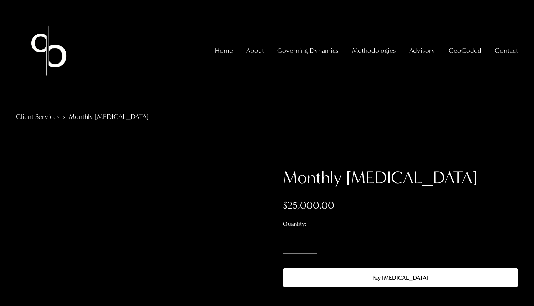  I want to click on a: Client Services, so click(38, 116).